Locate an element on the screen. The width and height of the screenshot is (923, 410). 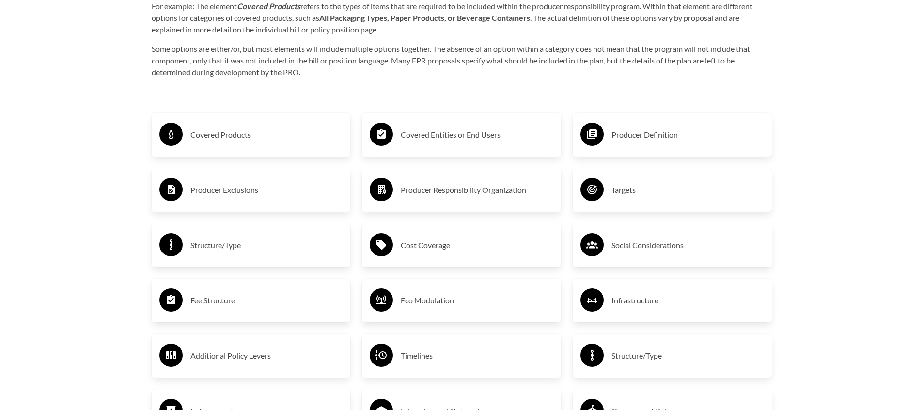
h3: Eco Modulation is located at coordinates (477, 300).